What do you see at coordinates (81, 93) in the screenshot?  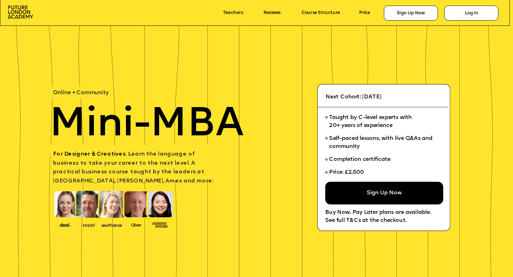 I see `span: Online + Community` at bounding box center [81, 93].